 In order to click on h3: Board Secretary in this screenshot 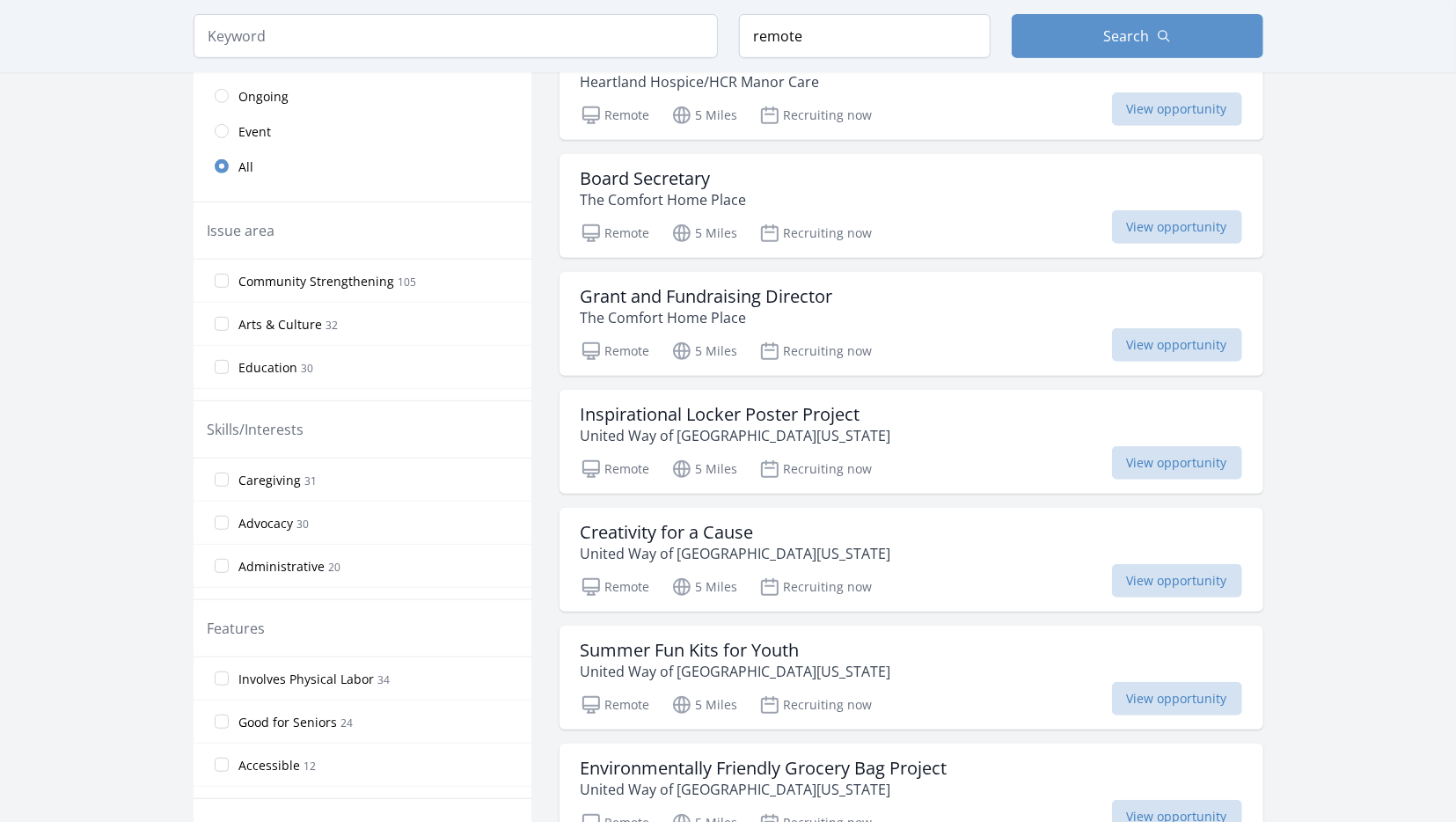, I will do `click(663, 179)`.